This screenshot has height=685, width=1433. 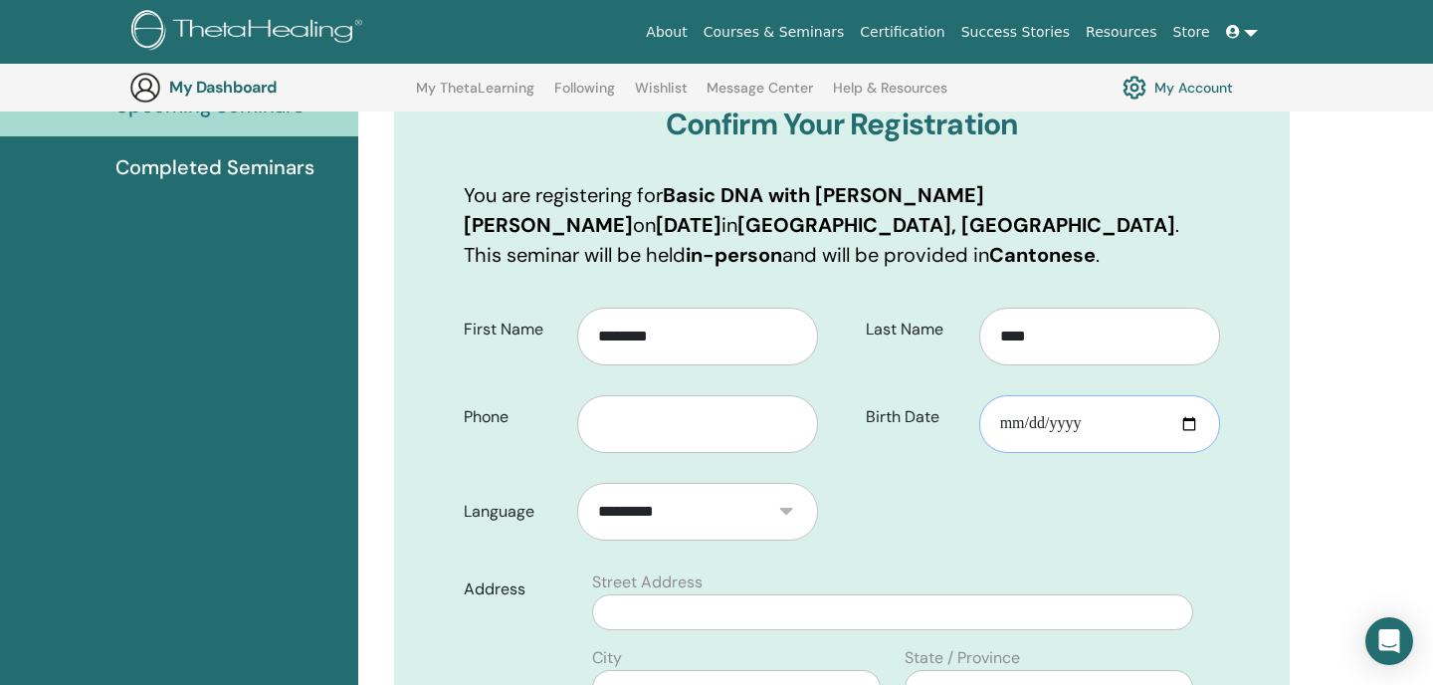 What do you see at coordinates (647, 582) in the screenshot?
I see `label: Street Address` at bounding box center [647, 582].